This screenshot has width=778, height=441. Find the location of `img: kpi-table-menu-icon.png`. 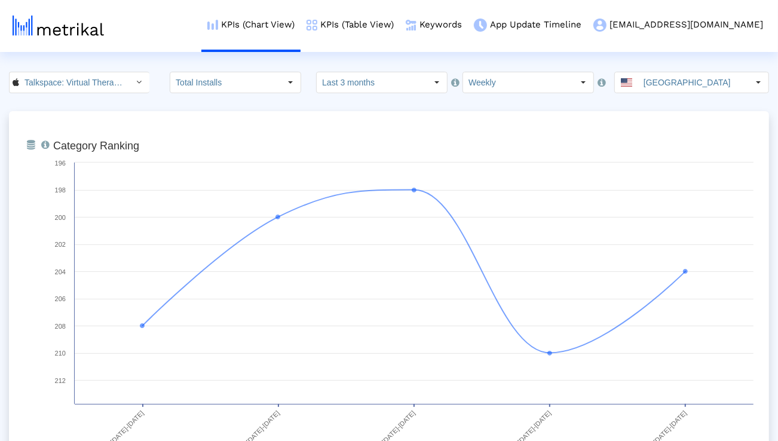

img: kpi-table-menu-icon.png is located at coordinates (312, 25).